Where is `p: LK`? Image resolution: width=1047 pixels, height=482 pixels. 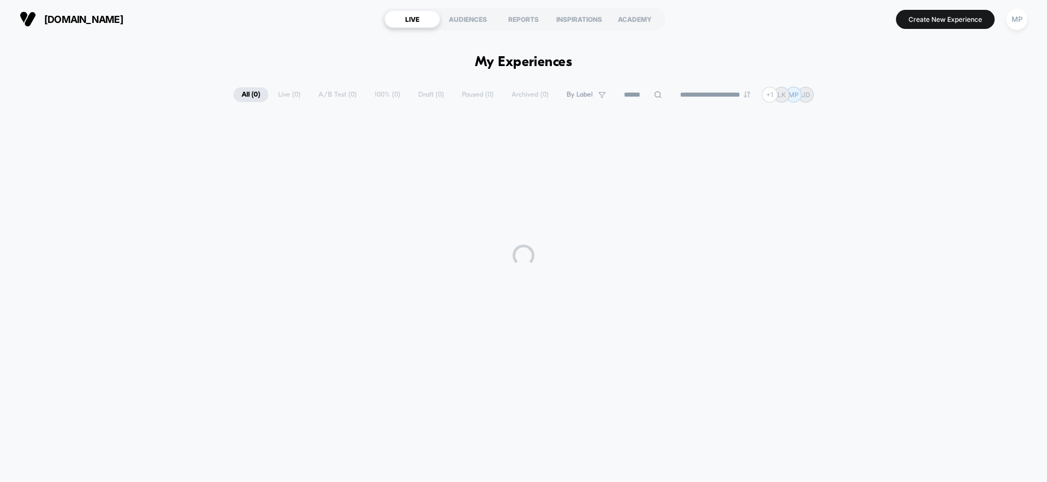
p: LK is located at coordinates (782, 94).